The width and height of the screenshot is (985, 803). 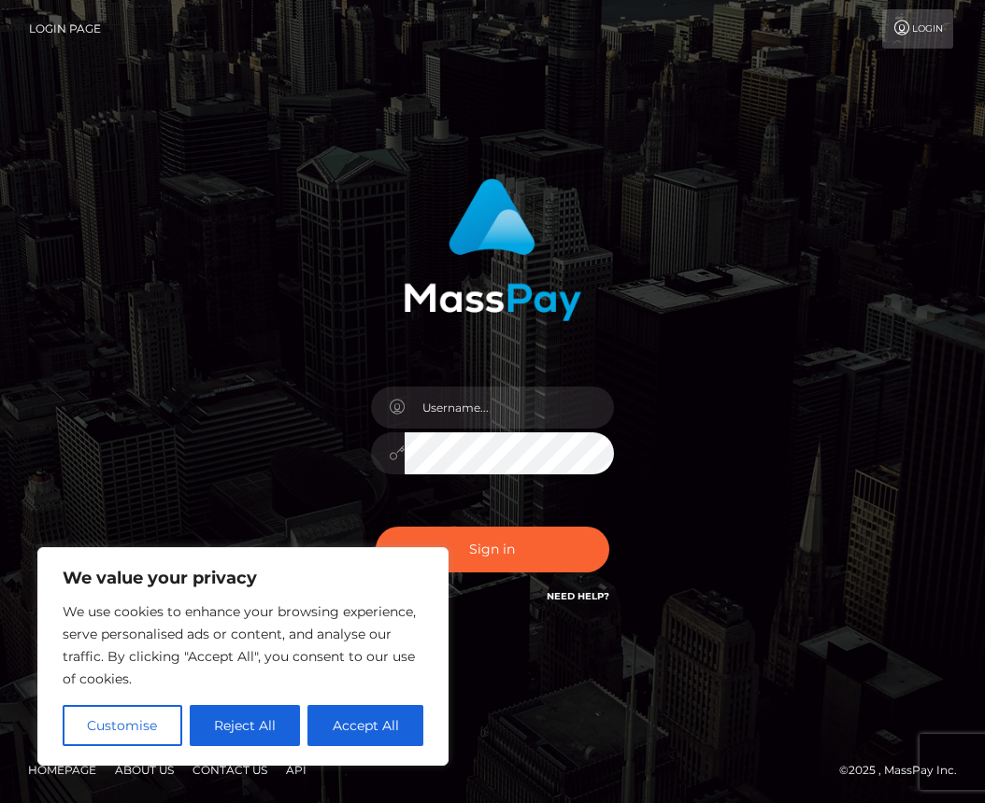 I want to click on button: Accept All, so click(x=365, y=726).